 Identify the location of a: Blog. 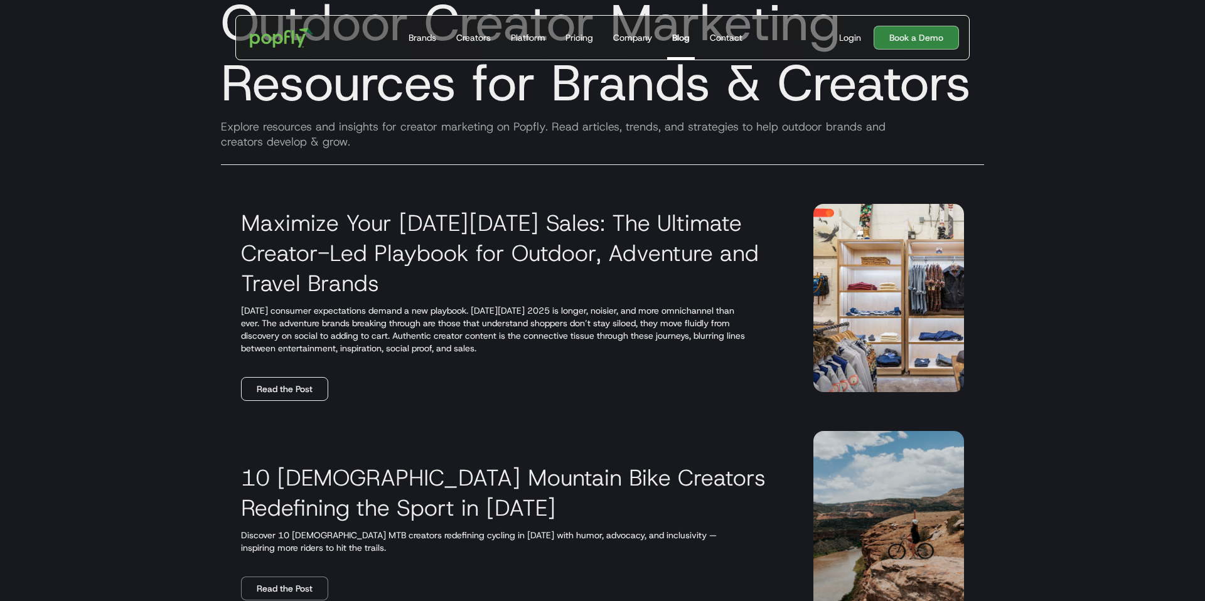
(681, 38).